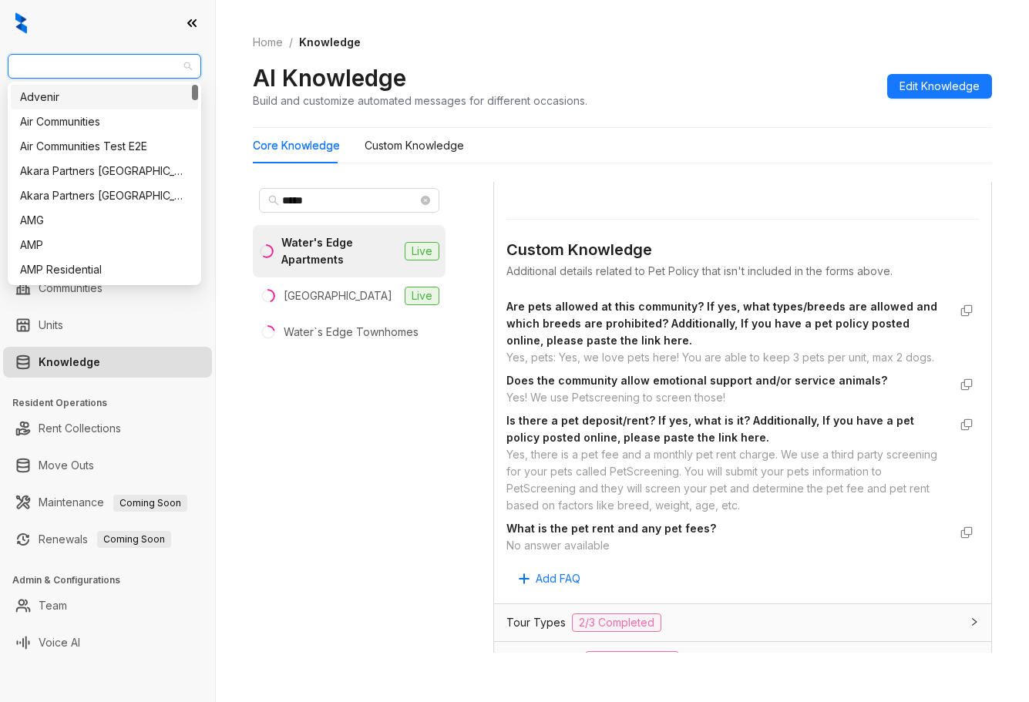 This screenshot has height=702, width=1029. Describe the element at coordinates (51, 325) in the screenshot. I see `a: Units` at that location.